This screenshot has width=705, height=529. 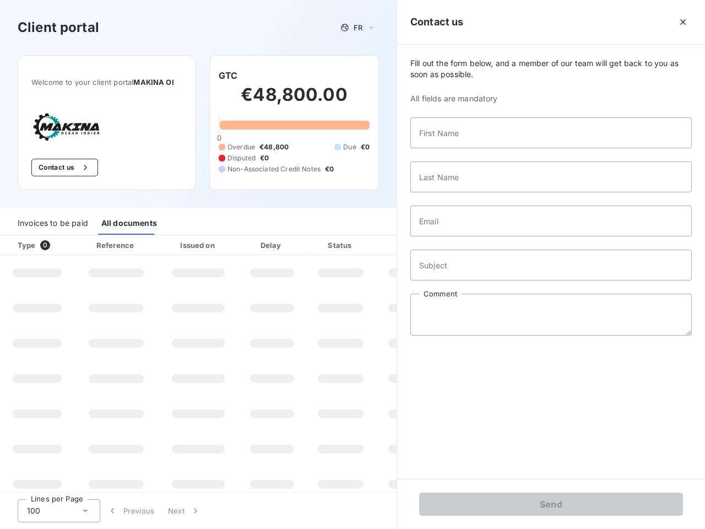 I want to click on button: Next, so click(x=184, y=511).